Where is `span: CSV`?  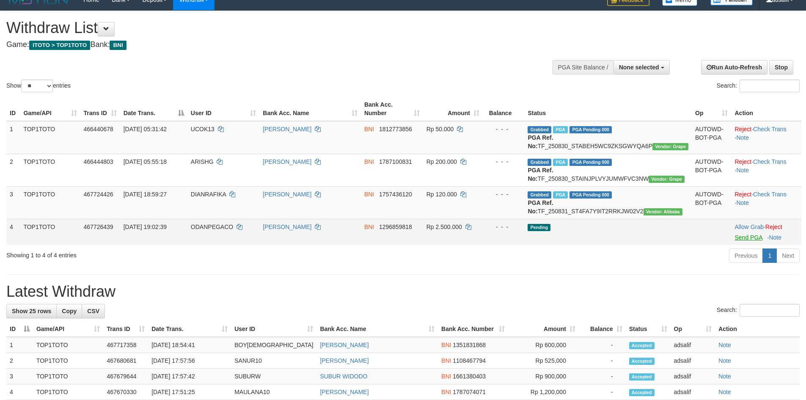 span: CSV is located at coordinates (93, 311).